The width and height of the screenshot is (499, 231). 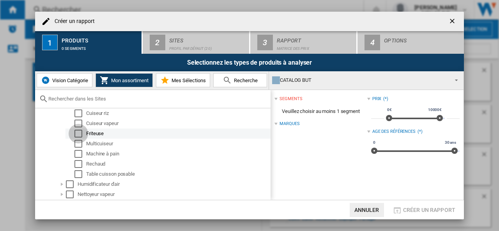 I want to click on button: 1 Produits 0 segments, so click(x=88, y=42).